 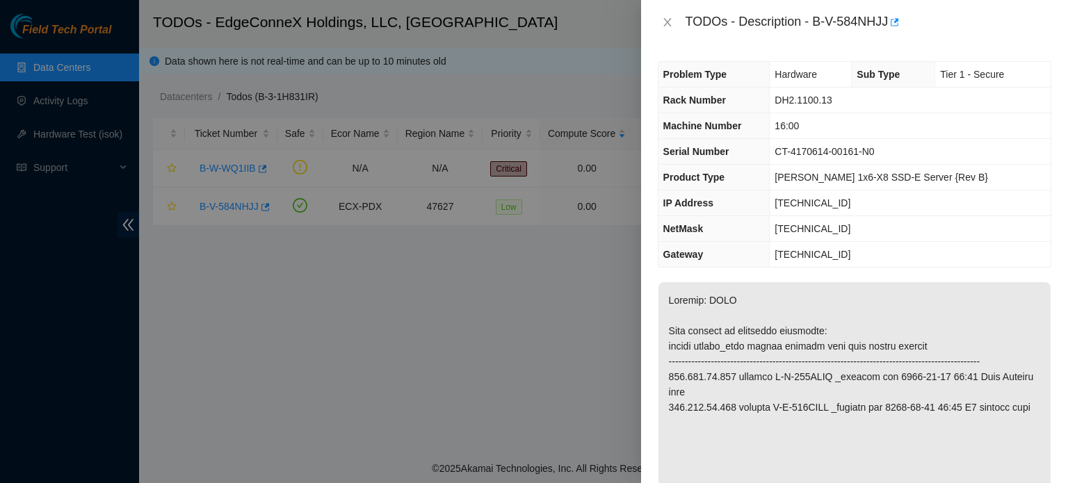 I want to click on span: Hardware, so click(x=795, y=74).